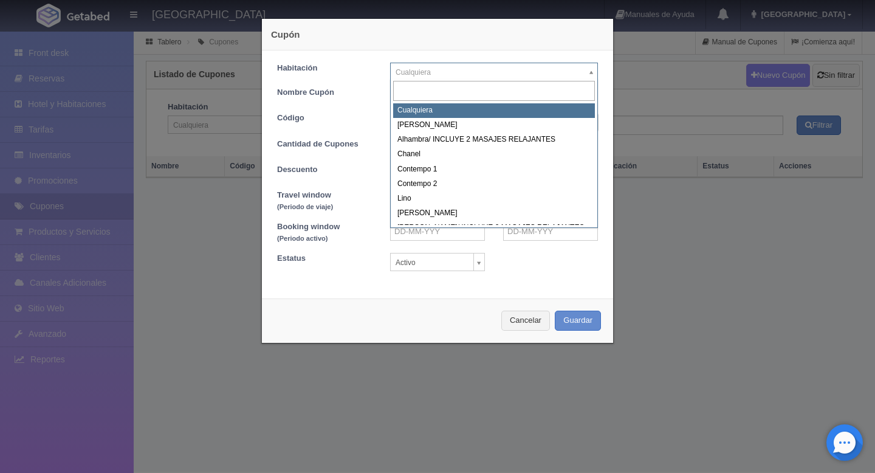 The height and width of the screenshot is (473, 875). I want to click on div: Chanel, so click(494, 154).